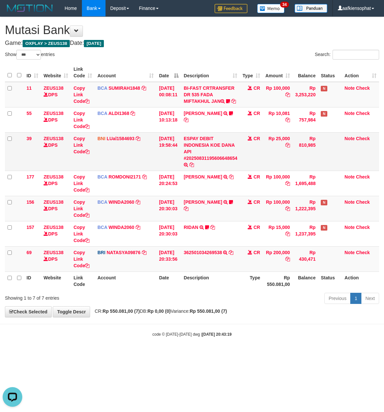  What do you see at coordinates (211, 281) in the screenshot?
I see `th: Description` at bounding box center [211, 281].